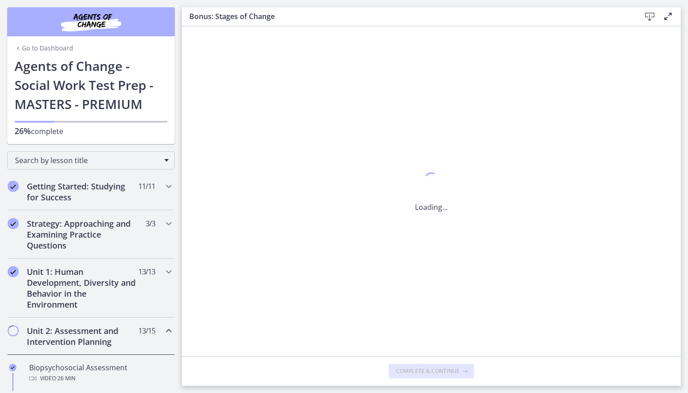  I want to click on h2: Unit 1: Human Development, Diversity and Behavior in the Environment, so click(82, 288).